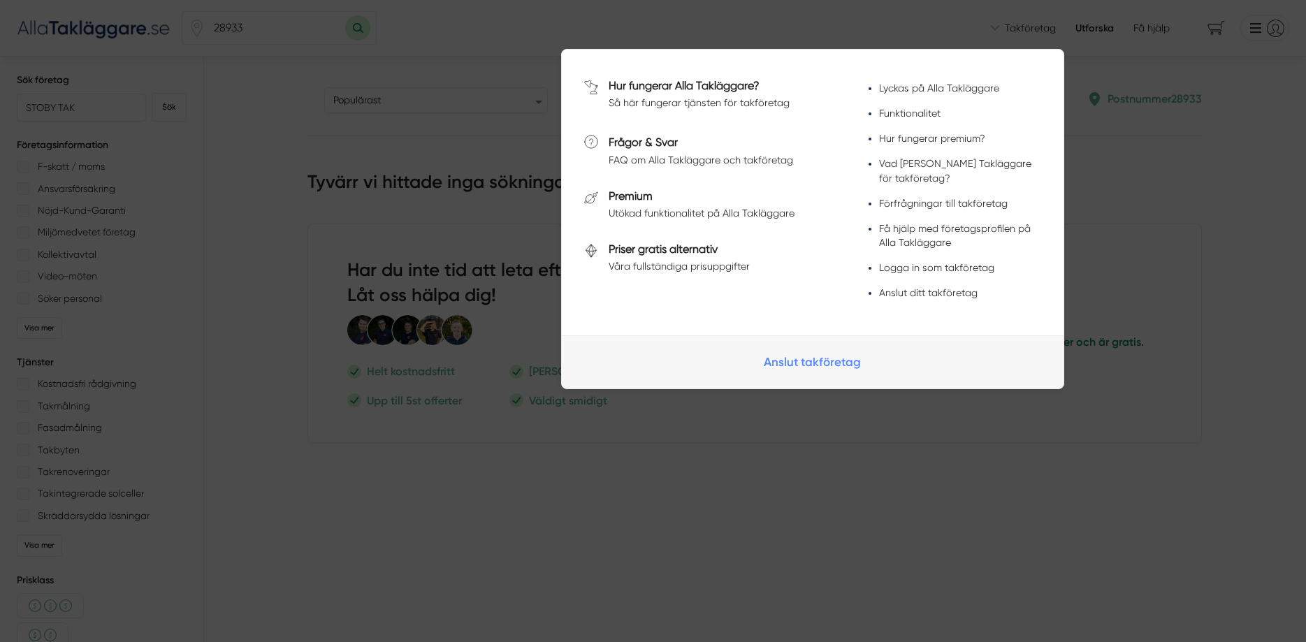  What do you see at coordinates (910, 113) in the screenshot?
I see `a: Funktionalitet` at bounding box center [910, 113].